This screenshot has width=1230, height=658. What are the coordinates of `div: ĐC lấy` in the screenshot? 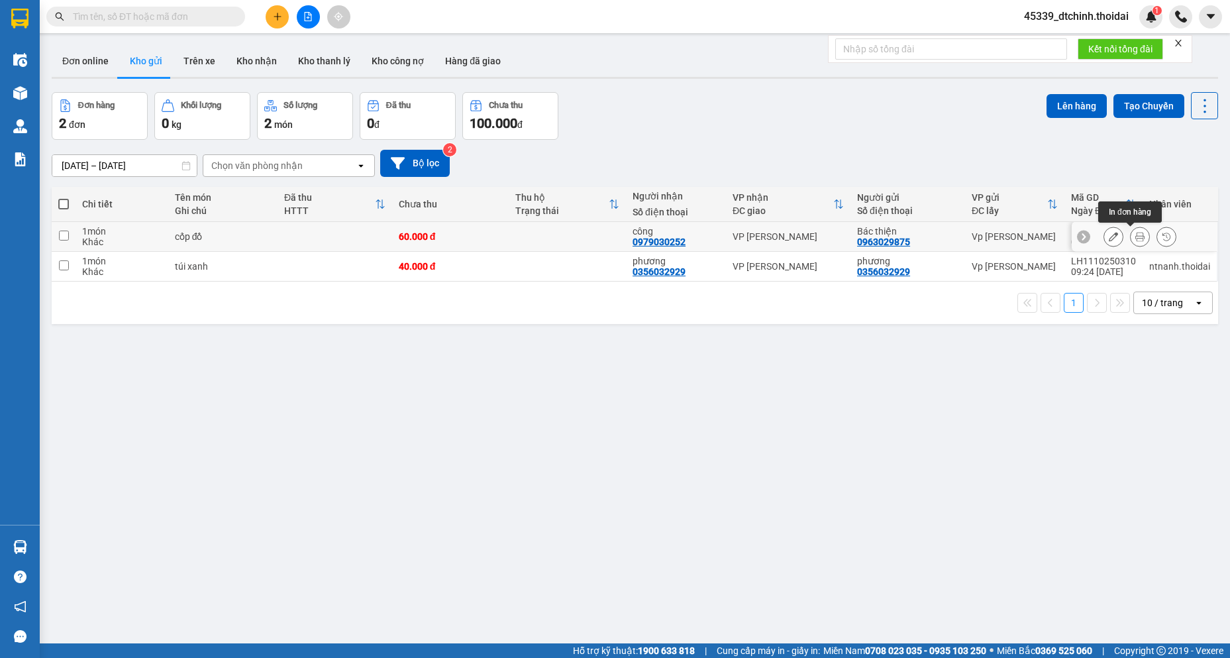 It's located at (1010, 211).